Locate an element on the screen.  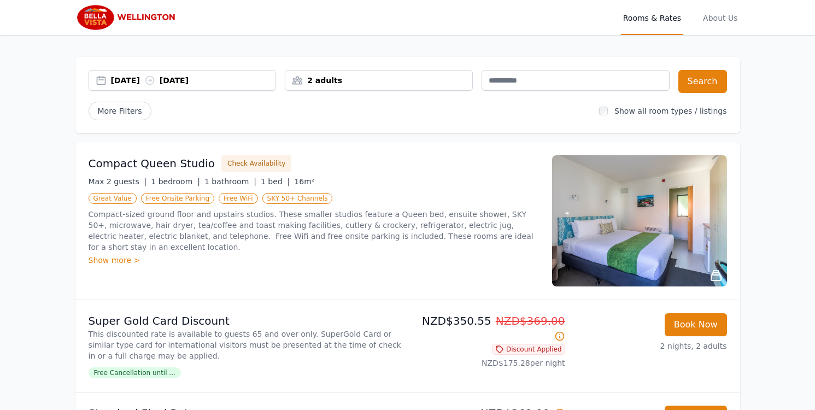
p: Super Gold Card Discount is located at coordinates (246, 321).